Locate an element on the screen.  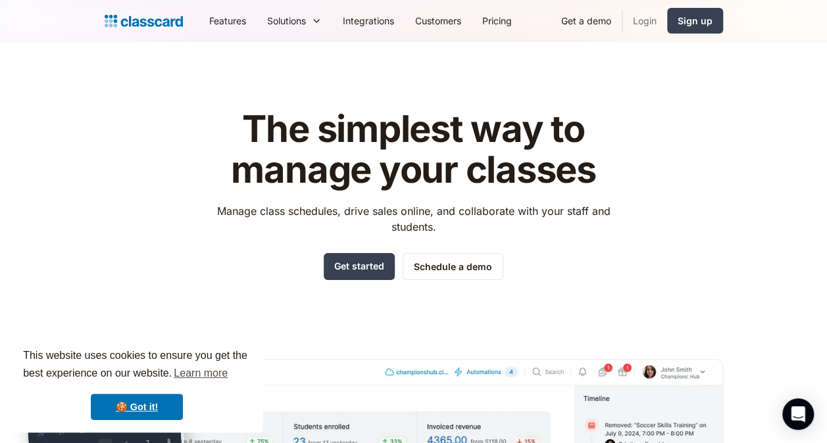
h1: The simplest way to manage your classes is located at coordinates (413, 149).